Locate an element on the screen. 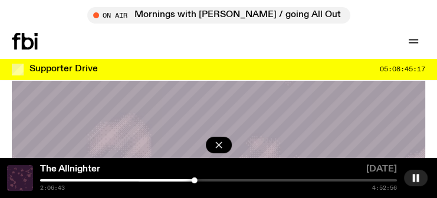 This screenshot has width=437, height=198. span: 05:08:45:17 is located at coordinates (403, 69).